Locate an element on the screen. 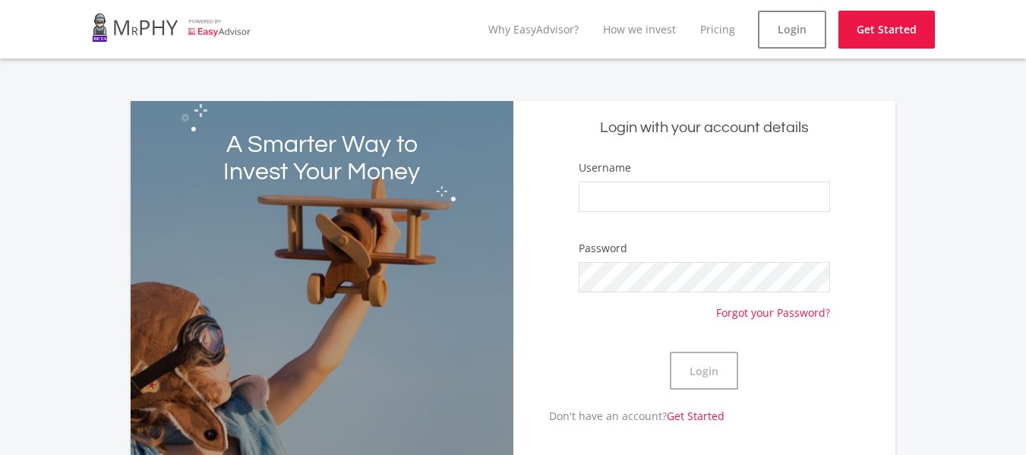  label: Password is located at coordinates (603, 248).